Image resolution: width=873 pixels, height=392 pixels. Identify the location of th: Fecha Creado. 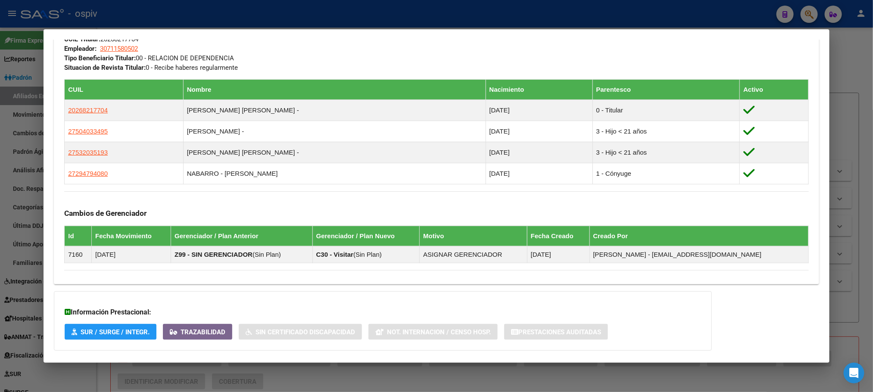
(558, 236).